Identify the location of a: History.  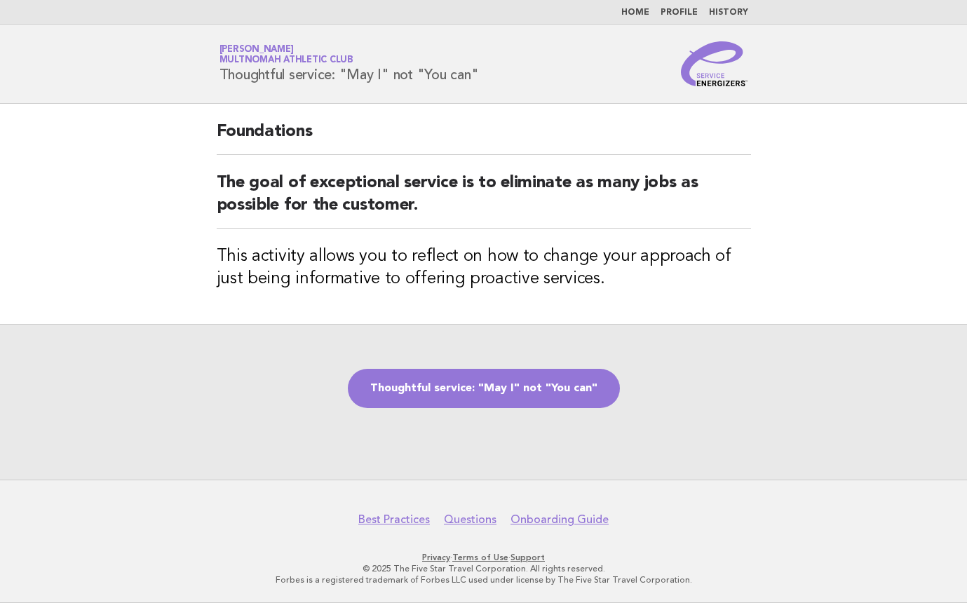
(729, 13).